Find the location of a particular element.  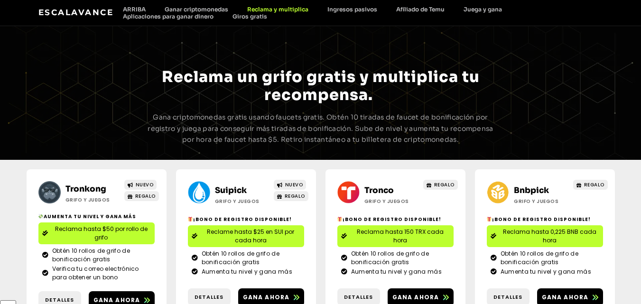

font: Reclama hasta 0,225 BNB cada hora is located at coordinates (549, 236).